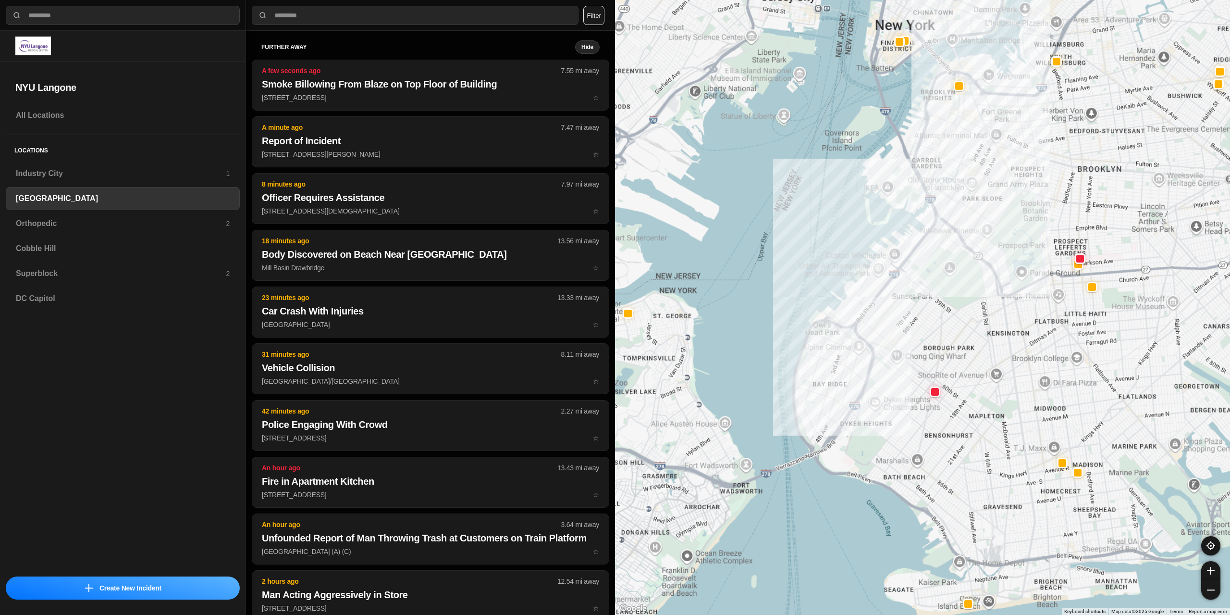 The image size is (1230, 615). I want to click on p: 42 minutes ago, so click(411, 411).